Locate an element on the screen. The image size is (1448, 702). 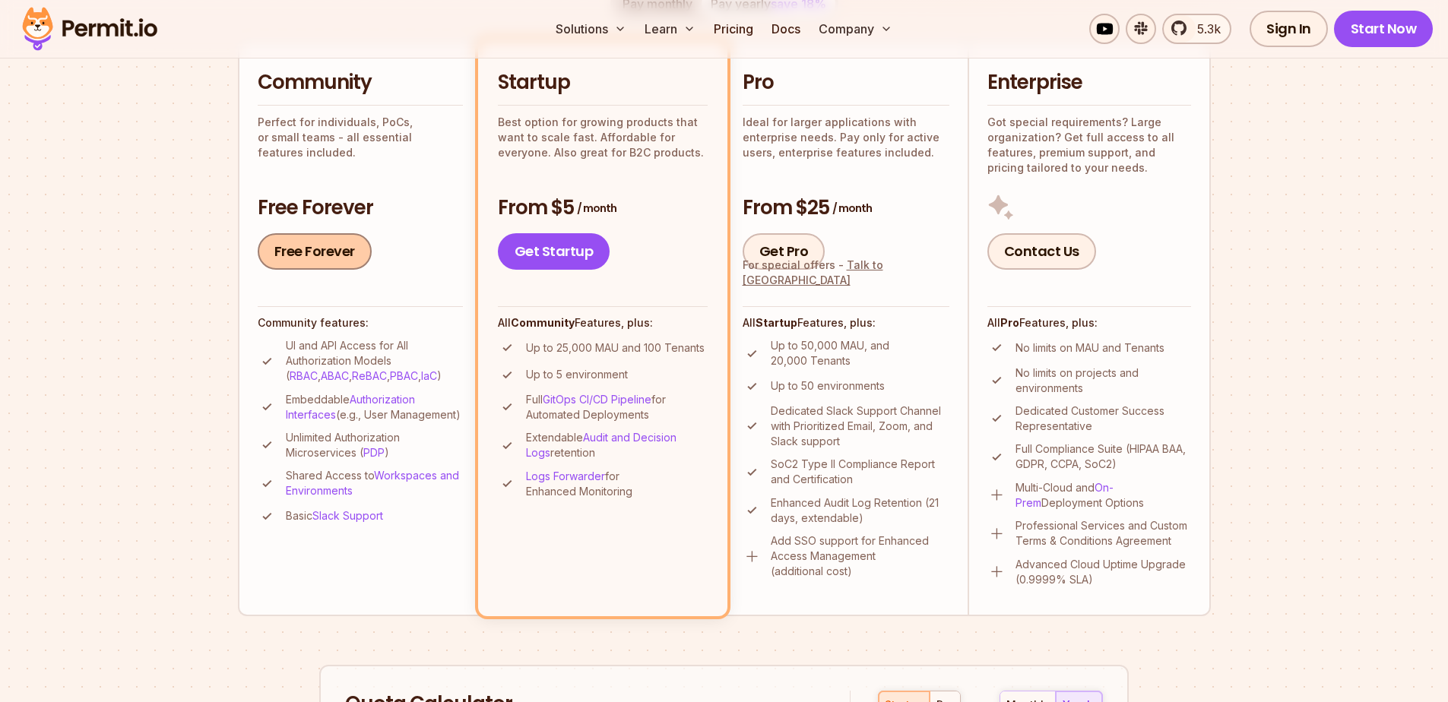
p: for Enhanced Monitoring is located at coordinates (616, 484).